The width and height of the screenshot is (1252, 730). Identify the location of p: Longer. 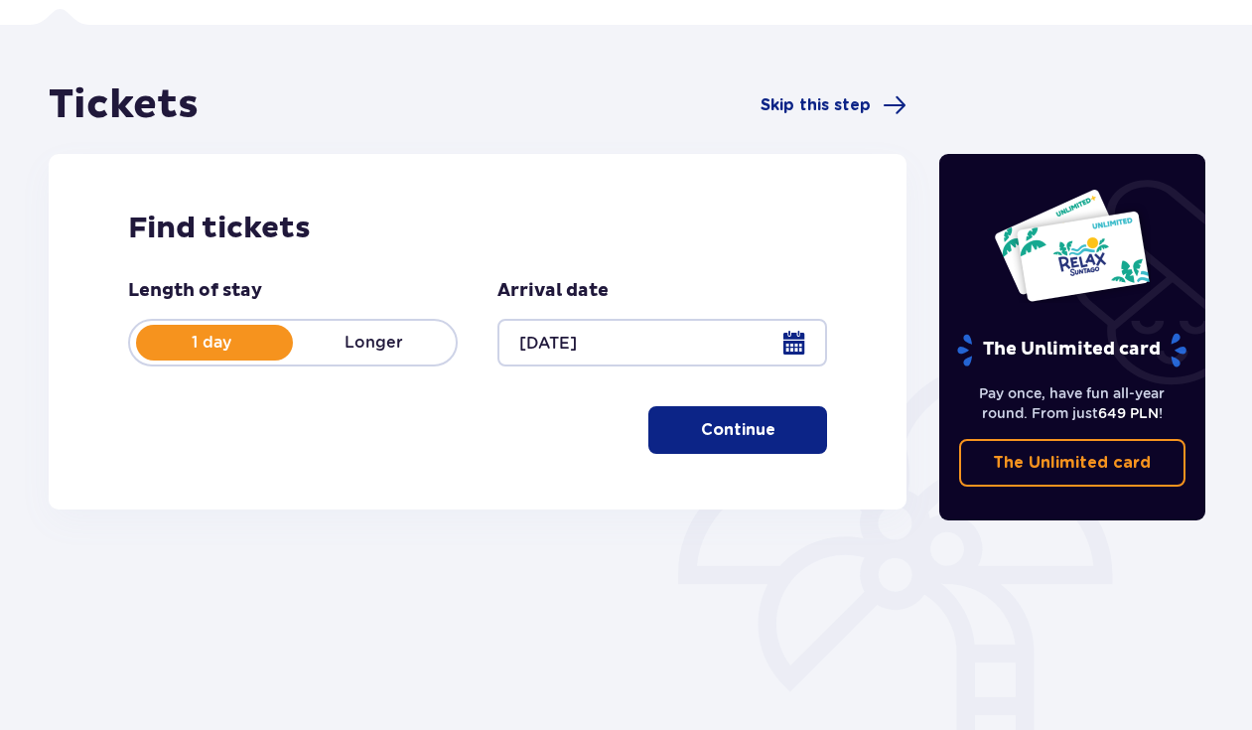
(374, 343).